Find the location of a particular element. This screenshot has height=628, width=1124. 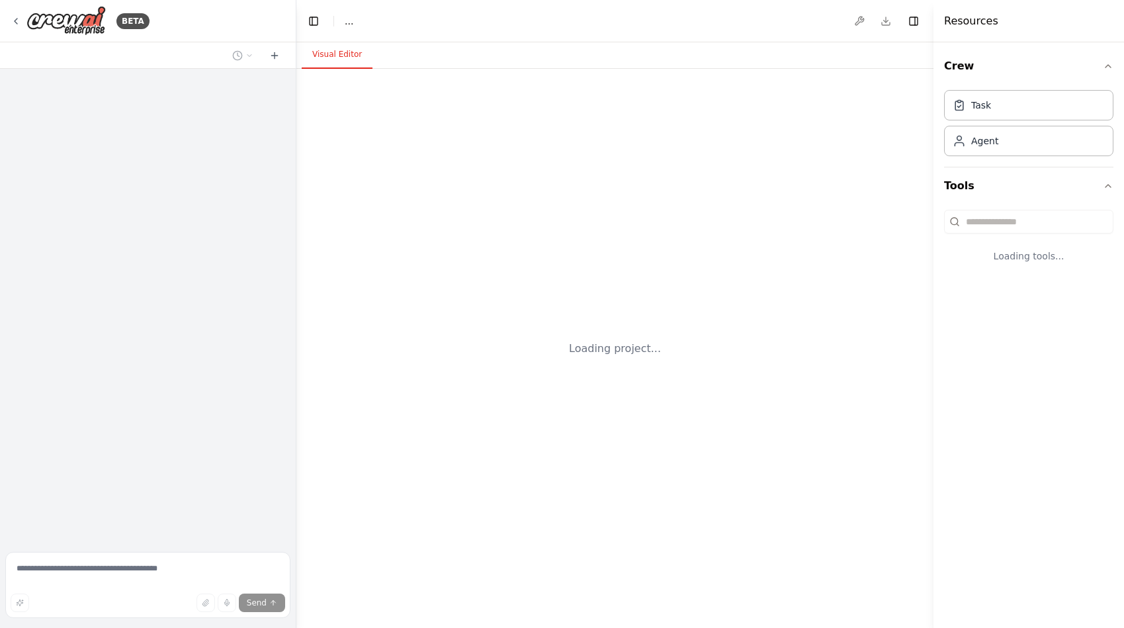

div: Agent is located at coordinates (984, 141).